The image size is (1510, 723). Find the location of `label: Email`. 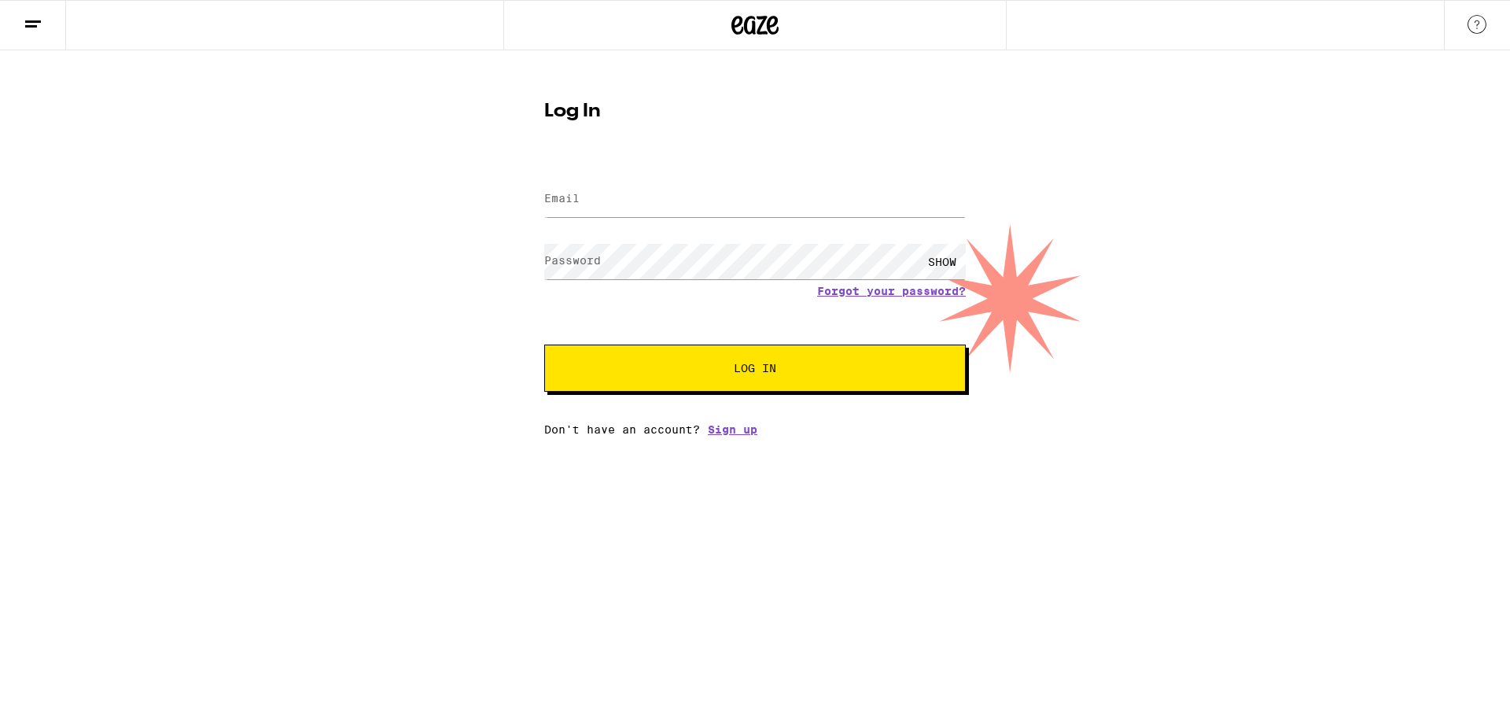

label: Email is located at coordinates (562, 198).